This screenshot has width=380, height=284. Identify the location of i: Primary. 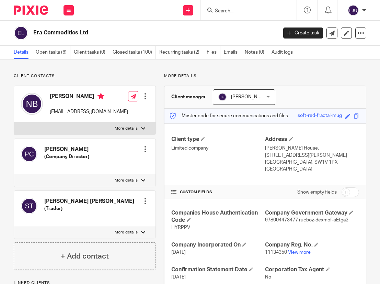
(101, 96).